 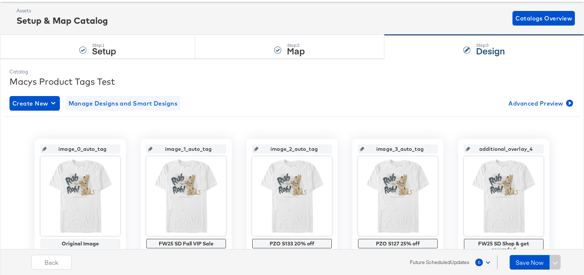 What do you see at coordinates (295, 50) in the screenshot?
I see `strong: Map` at bounding box center [295, 50].